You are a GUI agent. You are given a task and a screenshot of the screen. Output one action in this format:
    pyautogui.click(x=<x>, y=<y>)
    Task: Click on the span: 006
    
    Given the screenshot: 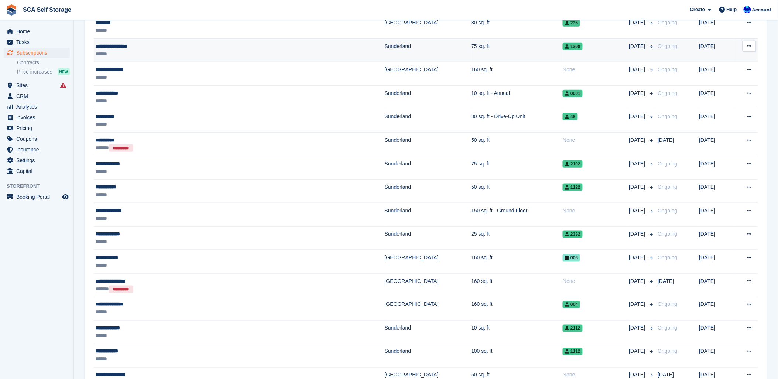 What is the action you would take?
    pyautogui.click(x=571, y=258)
    